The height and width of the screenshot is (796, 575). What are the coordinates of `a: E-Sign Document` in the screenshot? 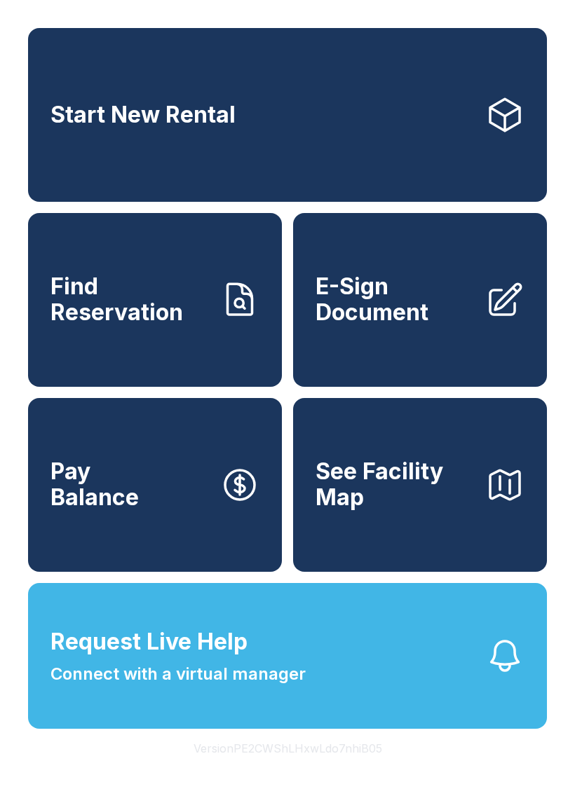 It's located at (420, 300).